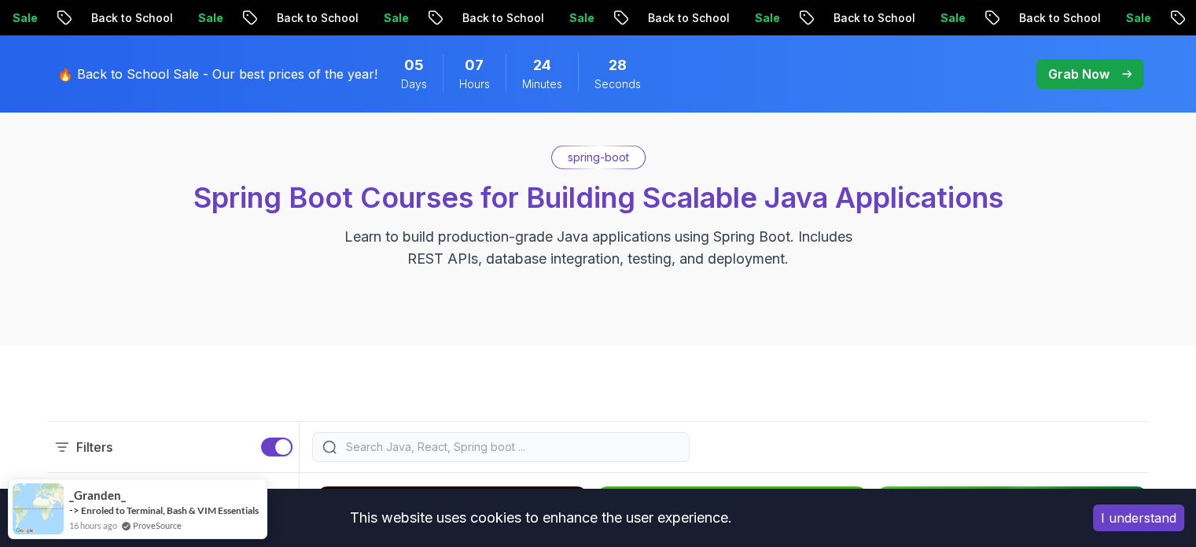  Describe the element at coordinates (414, 65) in the screenshot. I see `span: 5 Days` at that location.